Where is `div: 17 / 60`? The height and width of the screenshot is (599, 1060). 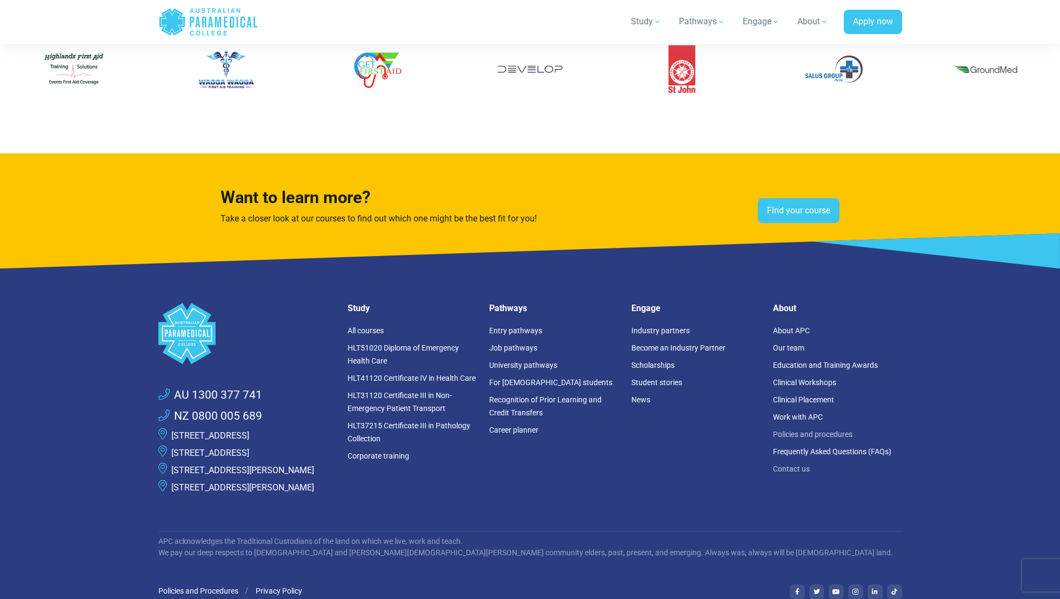
div: 17 / 60 is located at coordinates (73, 69).